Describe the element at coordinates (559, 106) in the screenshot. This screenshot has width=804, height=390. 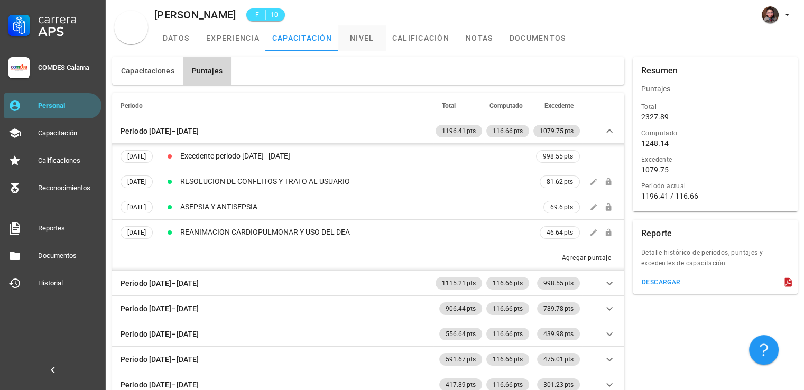
I see `span: Excedente` at that location.